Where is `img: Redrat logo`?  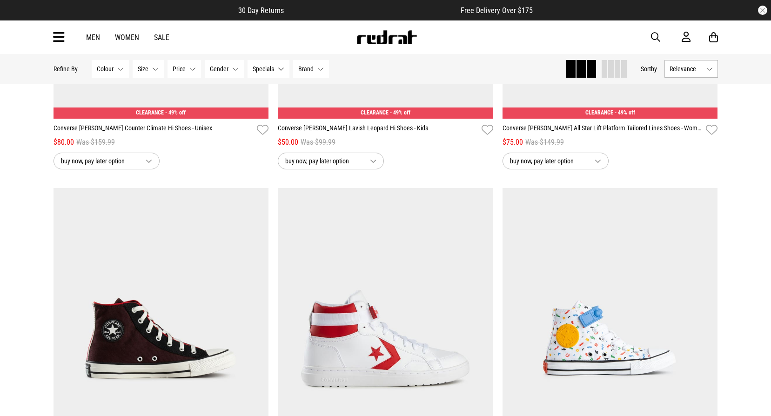
img: Redrat logo is located at coordinates (386, 37).